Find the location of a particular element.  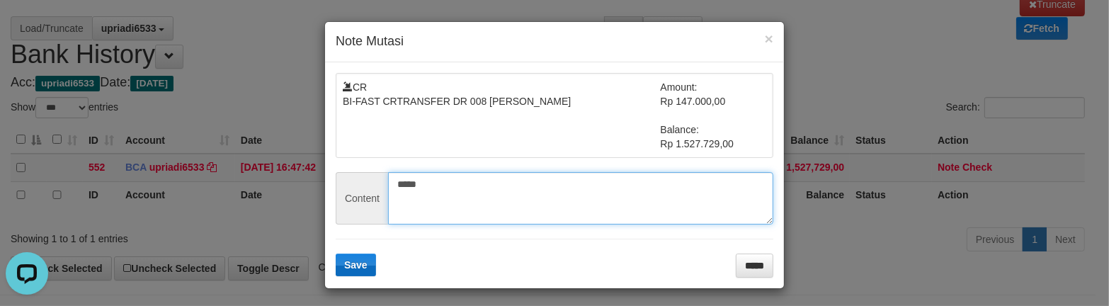

button: Save is located at coordinates (356, 265).